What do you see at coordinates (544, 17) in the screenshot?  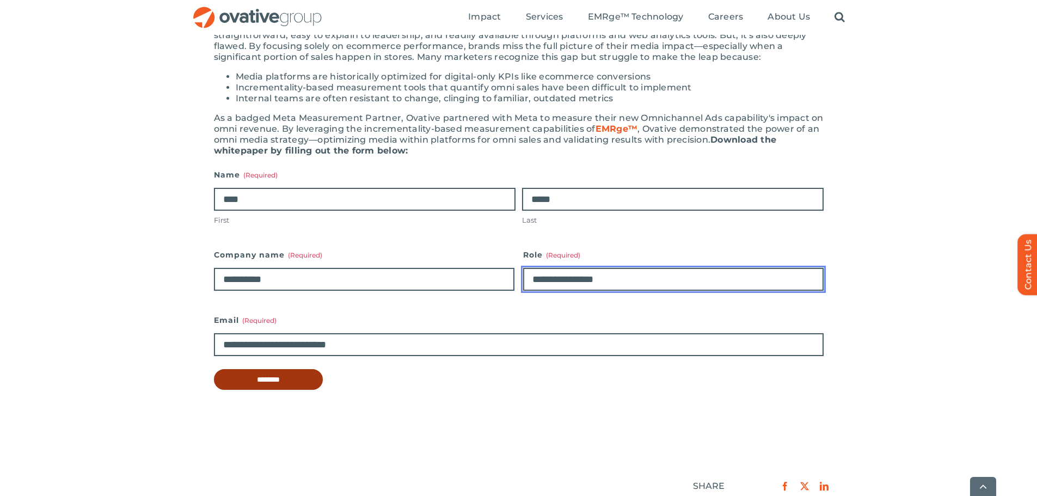 I see `a: Services` at bounding box center [544, 17].